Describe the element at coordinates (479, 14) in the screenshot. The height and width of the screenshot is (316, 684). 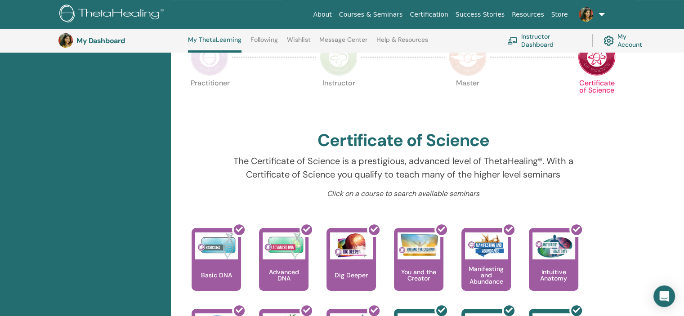
I see `a: Success Stories` at that location.